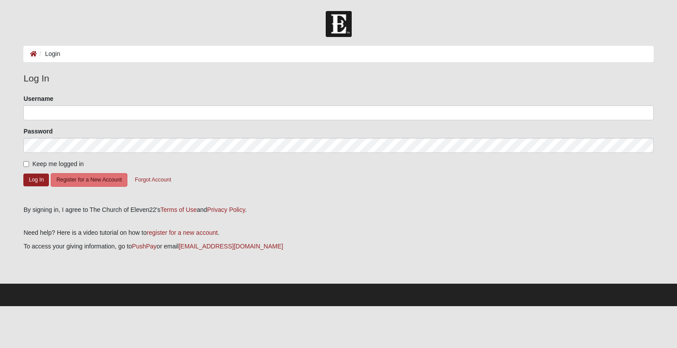 This screenshot has height=348, width=677. What do you see at coordinates (26, 164) in the screenshot?
I see `input: Keep me logged in` at bounding box center [26, 164].